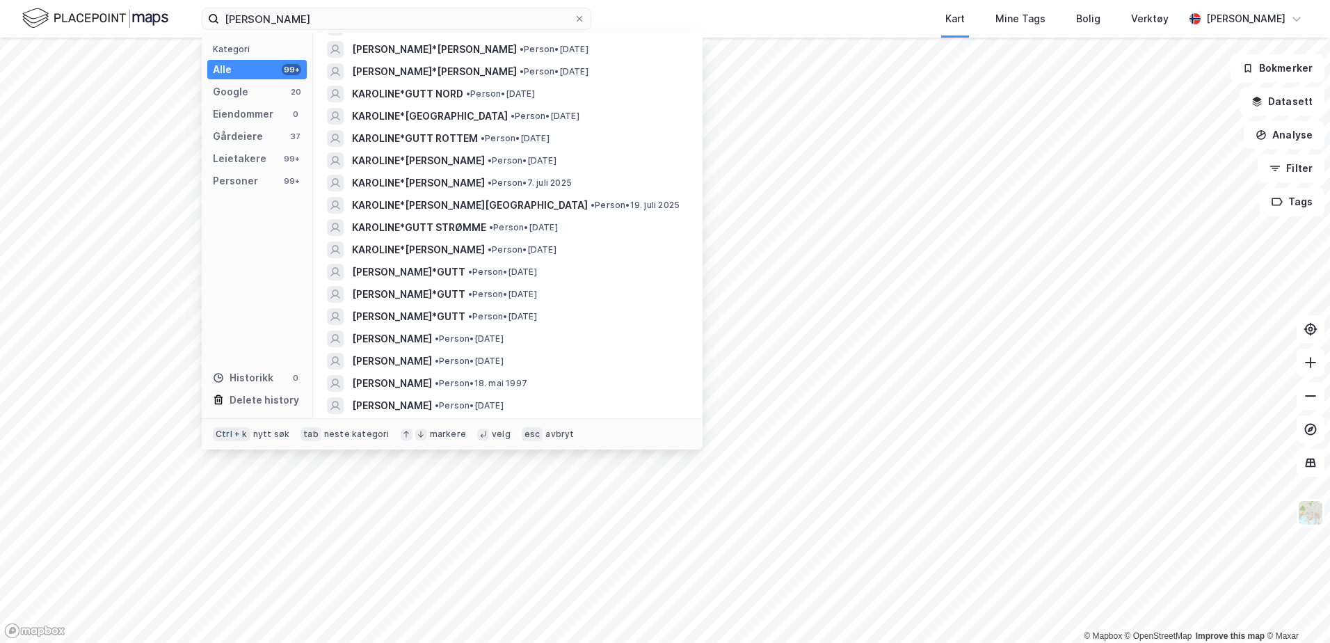 This screenshot has width=1330, height=643. Describe the element at coordinates (1282, 102) in the screenshot. I see `button: Datasett` at that location.